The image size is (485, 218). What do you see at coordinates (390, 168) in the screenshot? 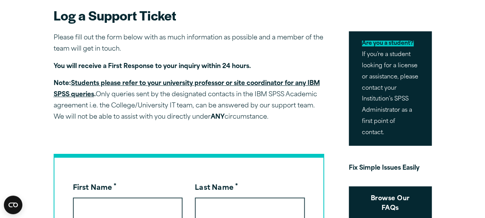
I see `p: Fix Simple Issues Easily` at bounding box center [390, 168].